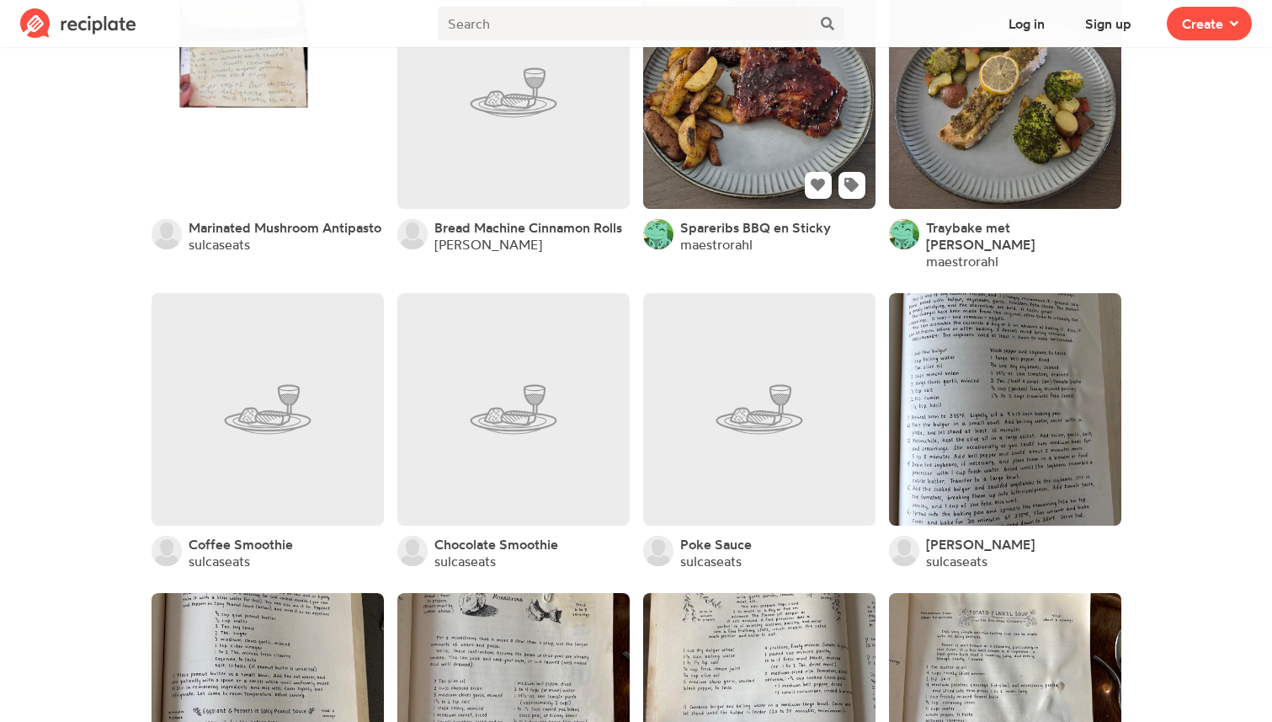 The width and height of the screenshot is (1272, 722). What do you see at coordinates (241, 544) in the screenshot?
I see `span: Coffee Smoothie` at bounding box center [241, 544].